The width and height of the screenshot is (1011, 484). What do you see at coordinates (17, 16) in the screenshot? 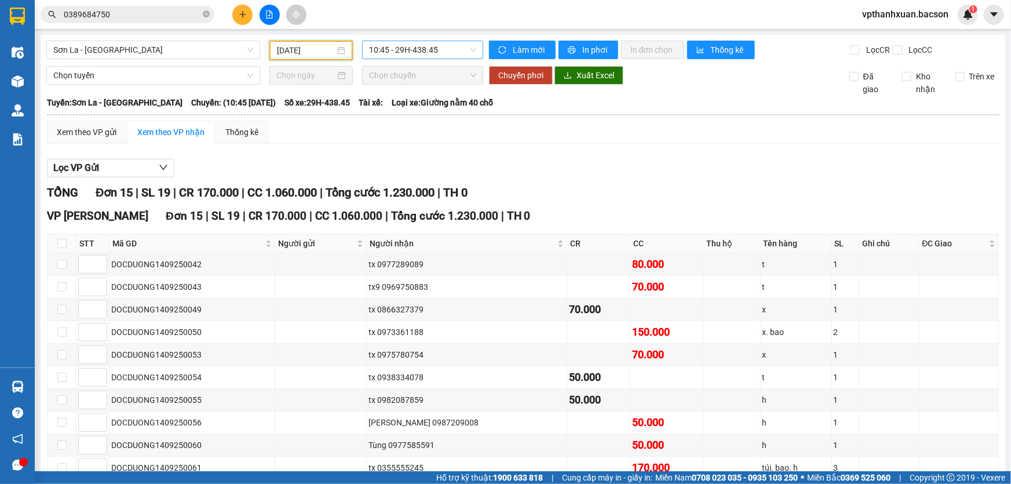
I see `img: logo-vxr` at bounding box center [17, 16].